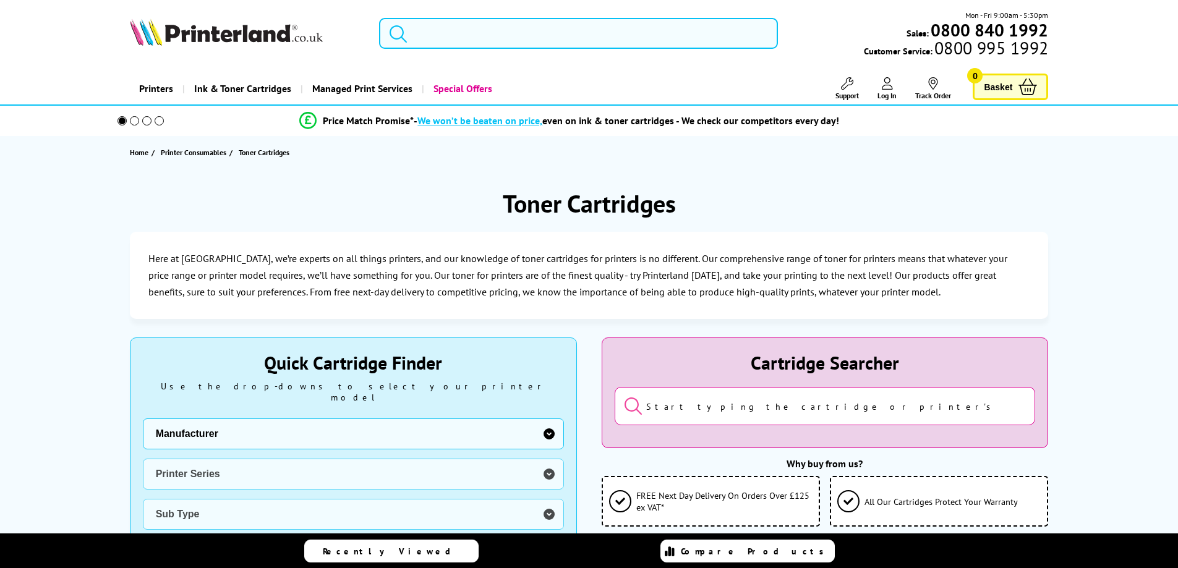 The height and width of the screenshot is (568, 1178). I want to click on a: Recently Viewed, so click(391, 551).